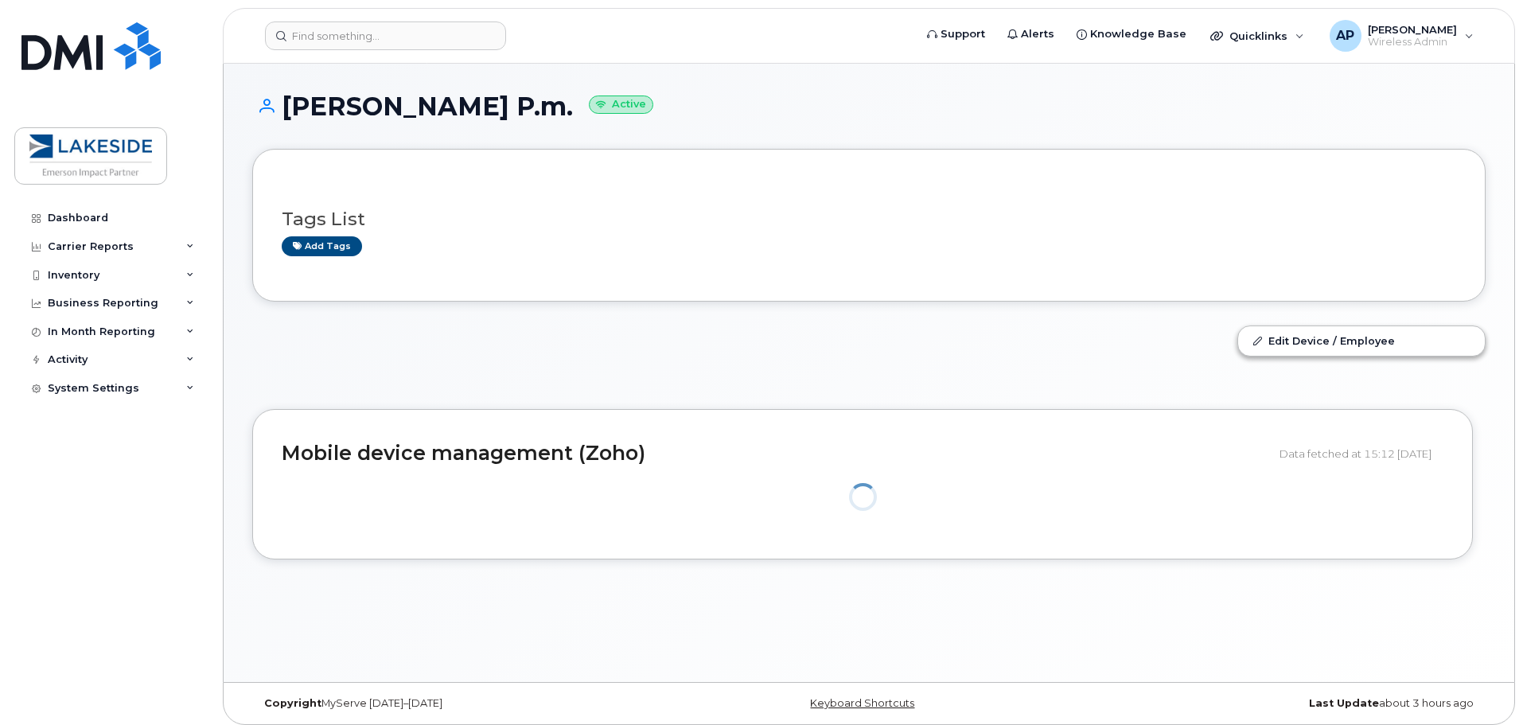 The height and width of the screenshot is (725, 1523). I want to click on a: Add tags, so click(321, 246).